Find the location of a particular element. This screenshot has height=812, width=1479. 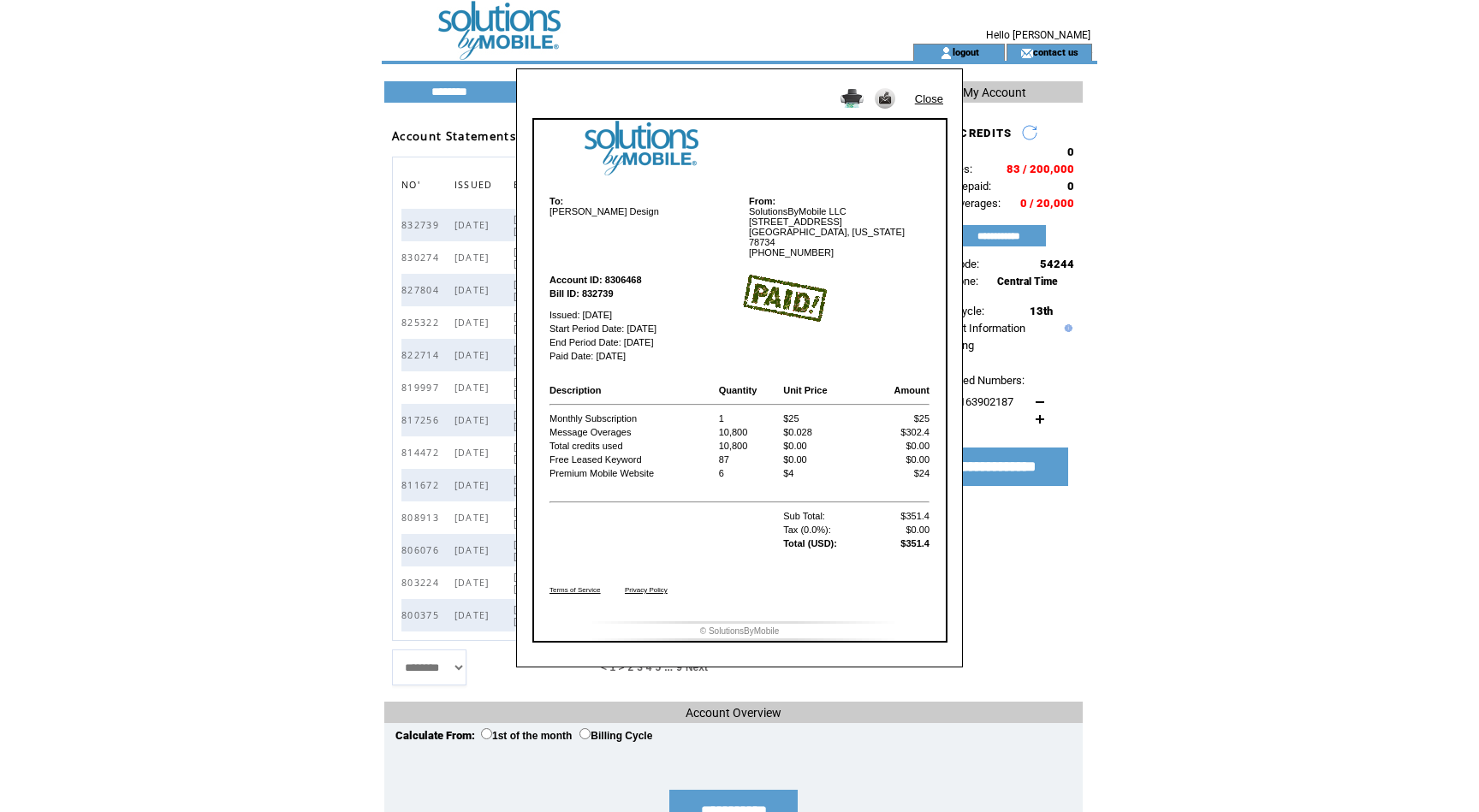

b: $351.4 is located at coordinates (915, 543).